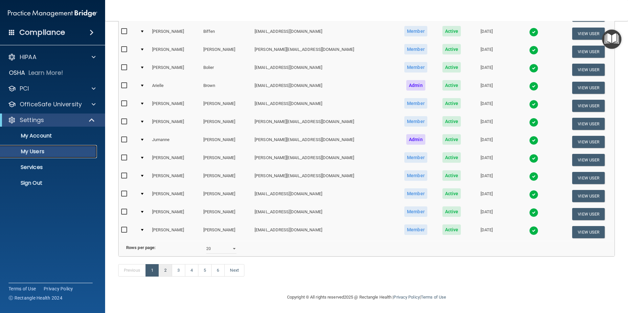 The image size is (628, 313). Describe the element at coordinates (416, 85) in the screenshot. I see `span: Admin` at that location.